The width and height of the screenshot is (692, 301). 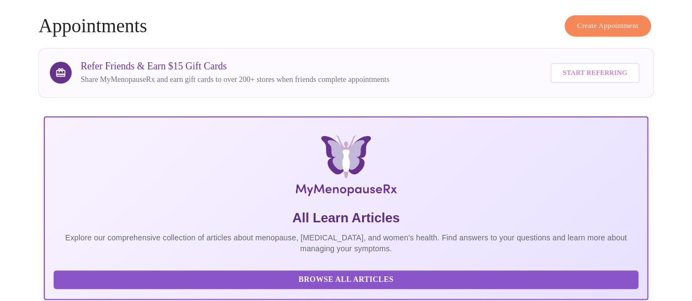 I want to click on a: Browse All Articles, so click(x=347, y=279).